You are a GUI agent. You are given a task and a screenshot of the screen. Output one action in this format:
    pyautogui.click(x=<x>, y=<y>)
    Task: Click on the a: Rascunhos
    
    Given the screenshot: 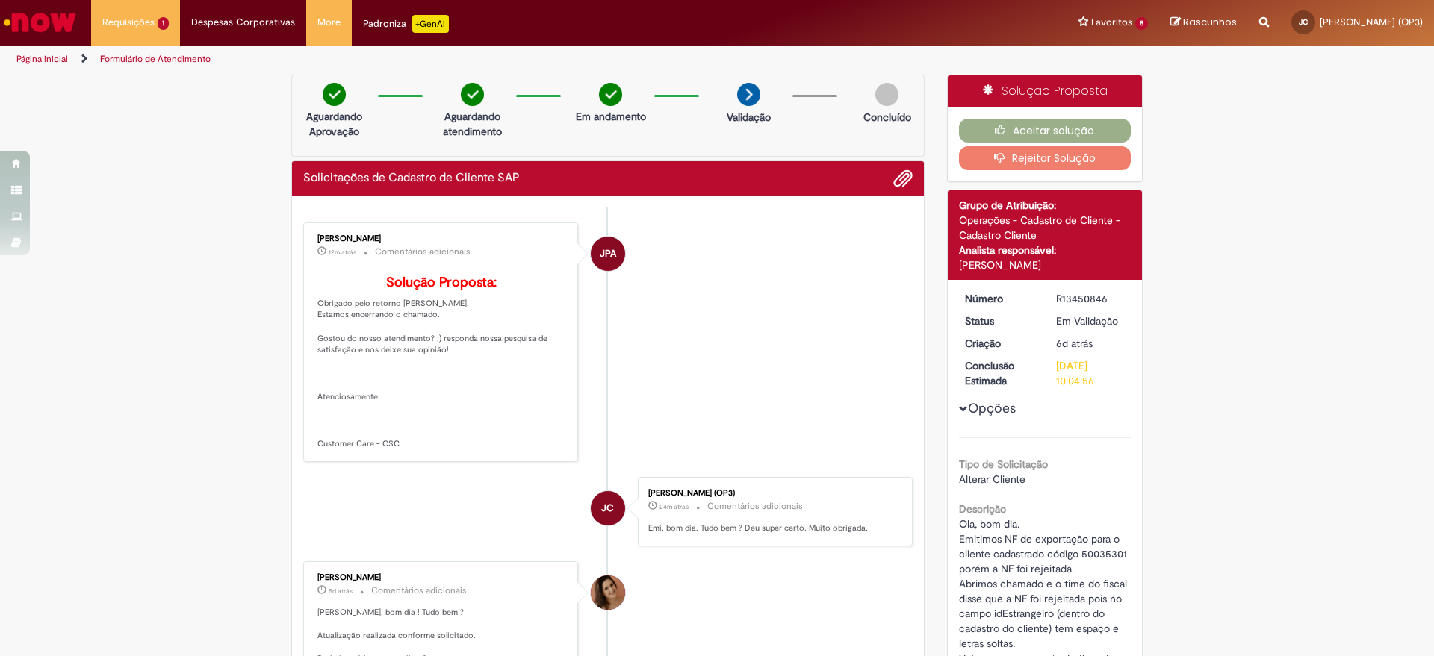 What is the action you would take?
    pyautogui.click(x=1203, y=22)
    